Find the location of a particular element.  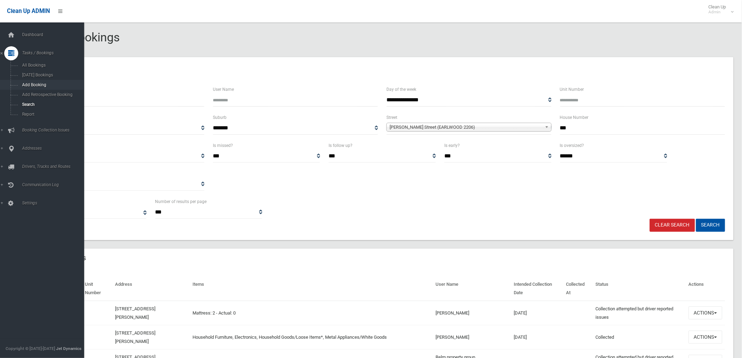

label: House Number is located at coordinates (574, 117).